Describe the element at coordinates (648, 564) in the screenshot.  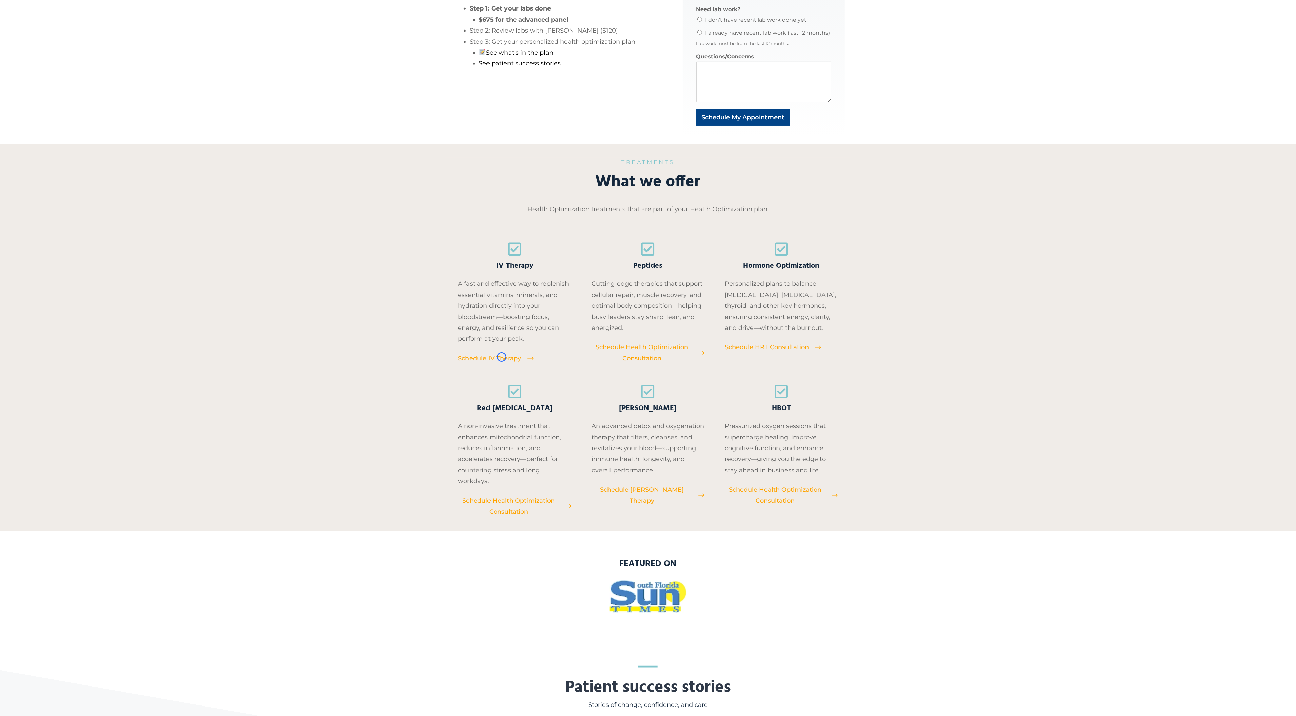
I see `h3: featured on` at that location.